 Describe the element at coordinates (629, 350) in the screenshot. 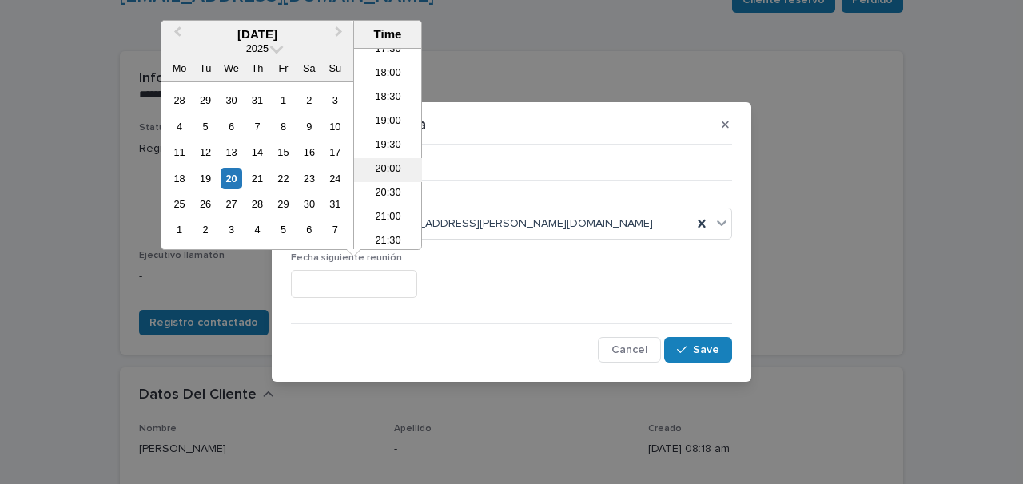

I see `span: Cancel` at that location.